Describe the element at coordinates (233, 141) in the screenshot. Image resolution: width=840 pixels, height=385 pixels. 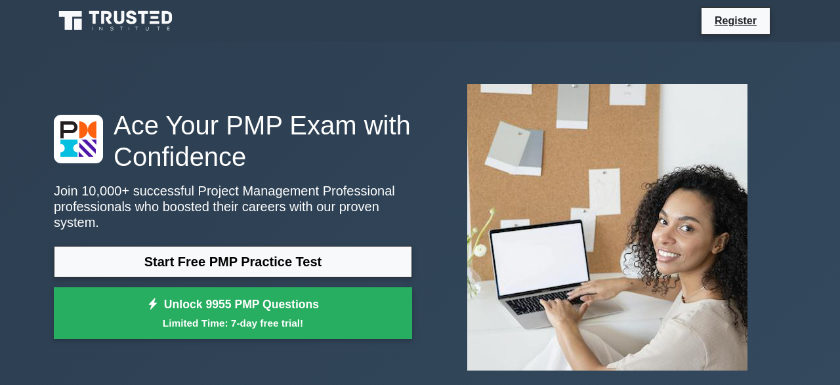
I see `h1: Ace Your PMP Exam with Confidence` at that location.